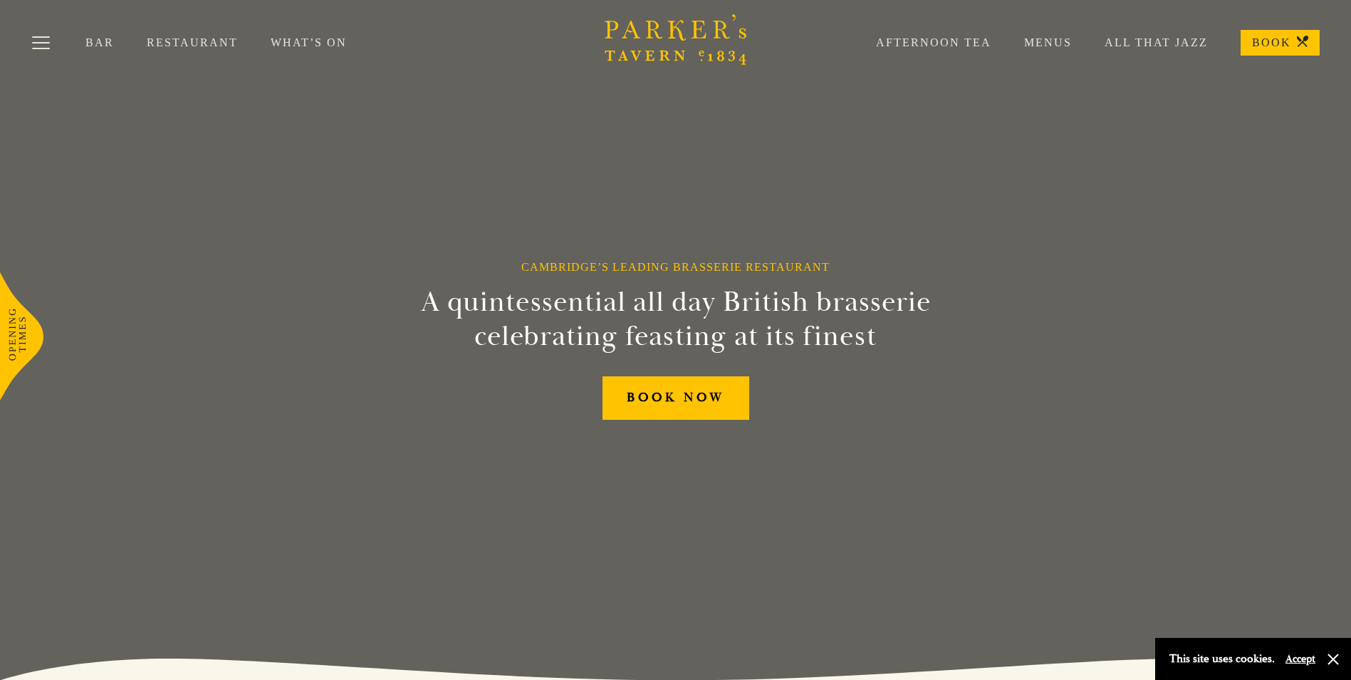  Describe the element at coordinates (1301, 658) in the screenshot. I see `button: Accept` at that location.